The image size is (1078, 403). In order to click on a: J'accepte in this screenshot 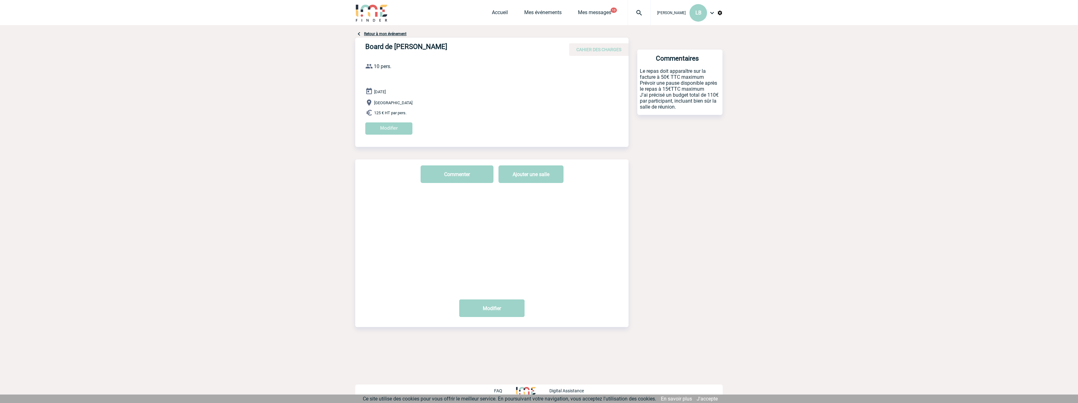, I will do `click(707, 399)`.